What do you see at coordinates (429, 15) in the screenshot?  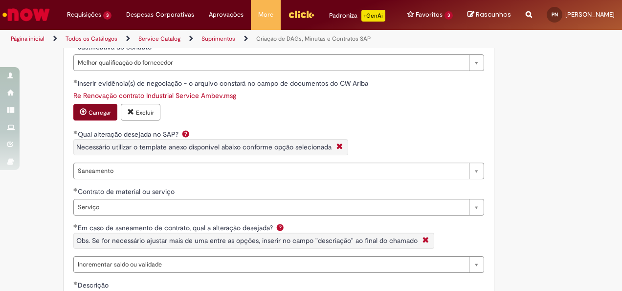 I see `span: Favoritos` at bounding box center [429, 15].